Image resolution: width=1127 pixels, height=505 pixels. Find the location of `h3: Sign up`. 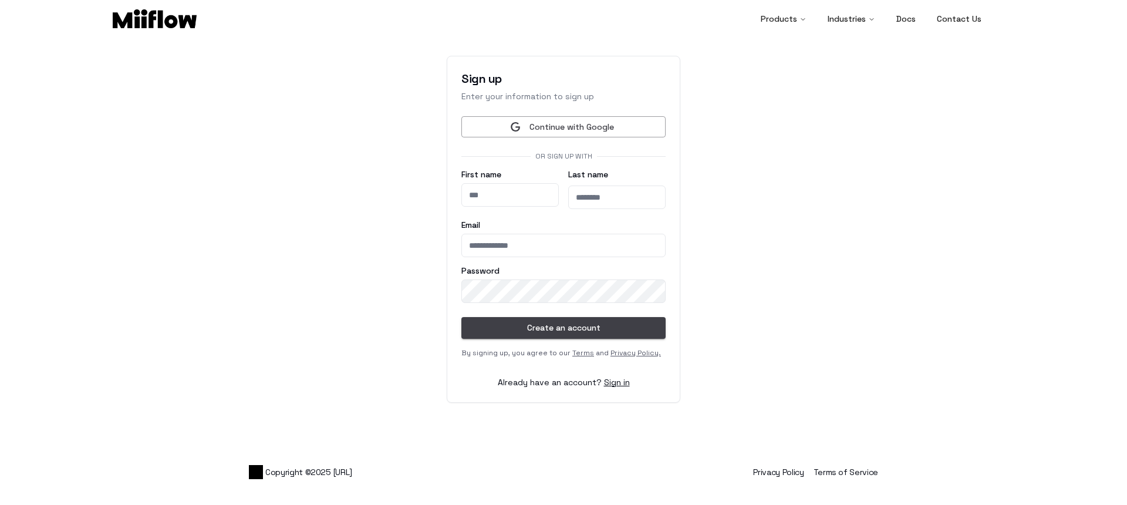

h3: Sign up is located at coordinates (564, 79).